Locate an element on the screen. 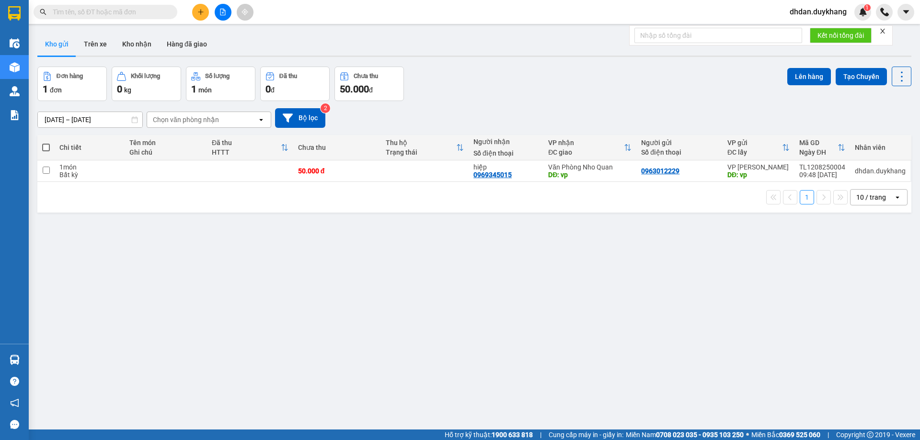  img: icon-new-feature is located at coordinates (863, 12).